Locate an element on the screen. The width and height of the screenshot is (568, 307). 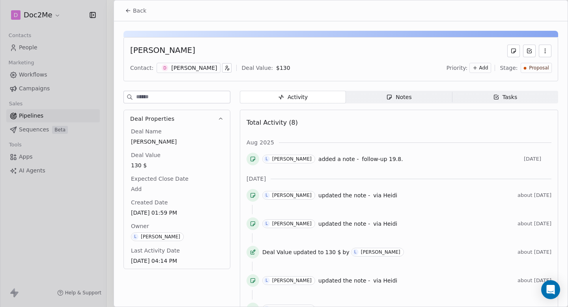
span: $ 130 is located at coordinates (283, 68).